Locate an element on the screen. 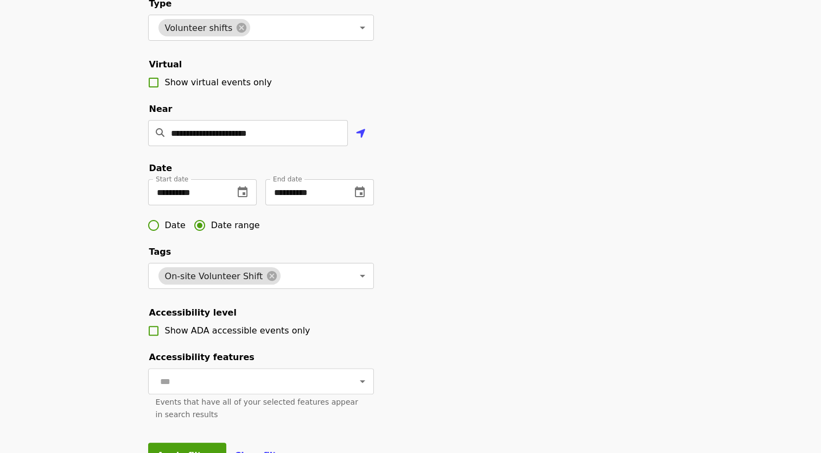 Image resolution: width=821 pixels, height=453 pixels. span: Volunteer shifts is located at coordinates (199, 28).